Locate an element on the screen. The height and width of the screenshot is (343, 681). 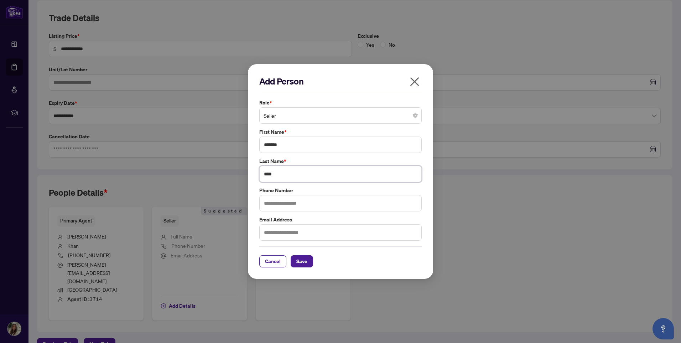
label: First Name is located at coordinates (340, 132).